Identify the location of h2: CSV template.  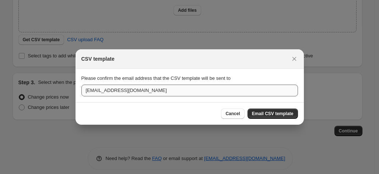
(98, 59).